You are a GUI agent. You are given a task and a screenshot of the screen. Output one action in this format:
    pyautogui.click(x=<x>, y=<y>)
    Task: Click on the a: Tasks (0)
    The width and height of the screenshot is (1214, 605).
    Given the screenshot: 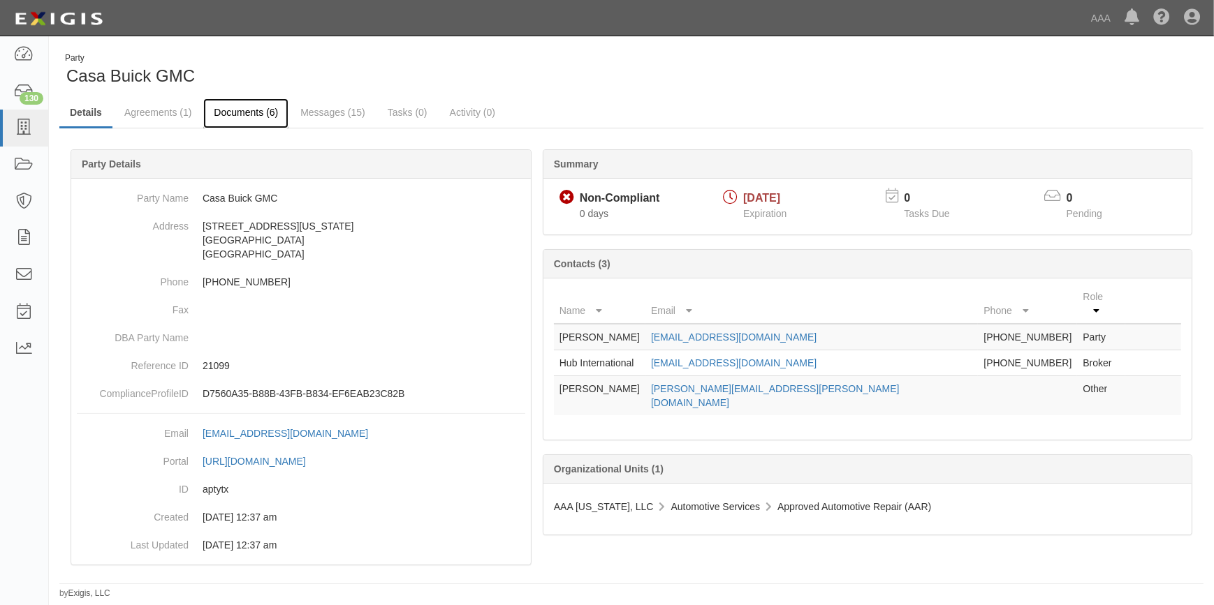 What is the action you would take?
    pyautogui.click(x=407, y=112)
    